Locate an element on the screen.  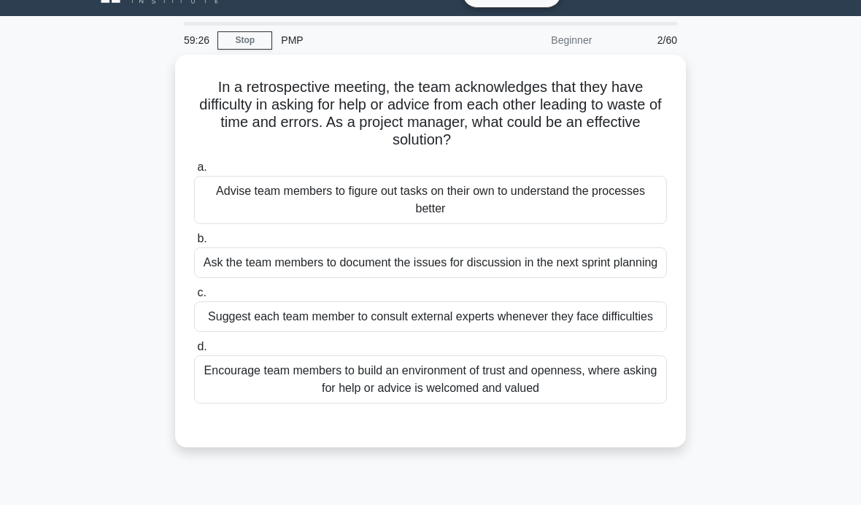
a: Stop is located at coordinates (244, 40).